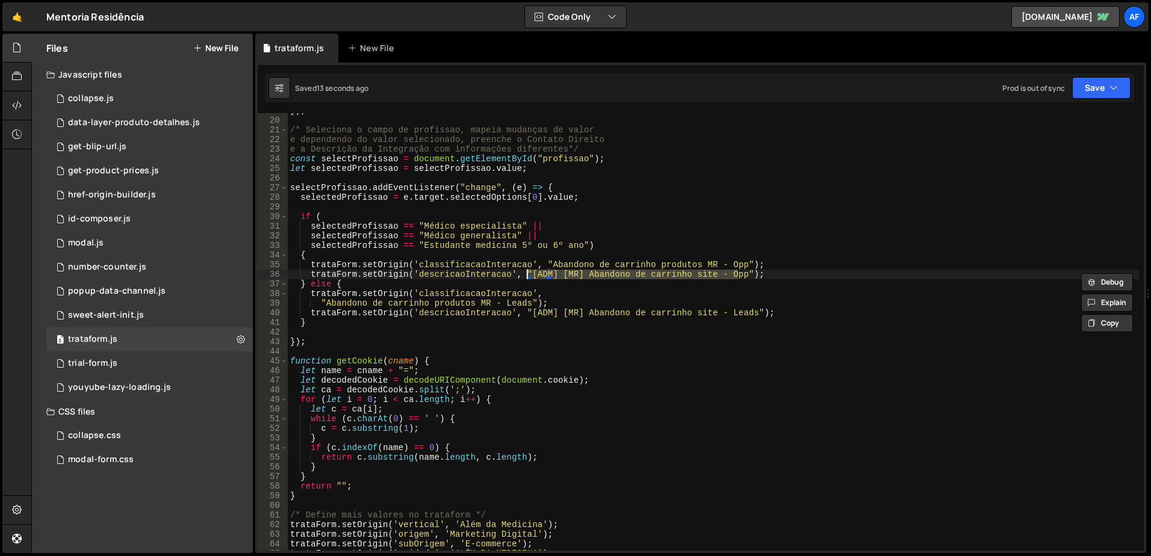  What do you see at coordinates (85, 243) in the screenshot?
I see `div: modal.js` at bounding box center [85, 243].